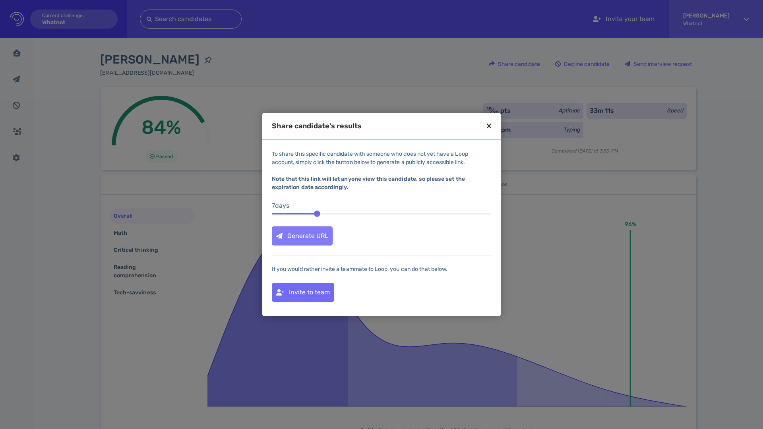 This screenshot has width=763, height=429. I want to click on button: Generate URL, so click(302, 236).